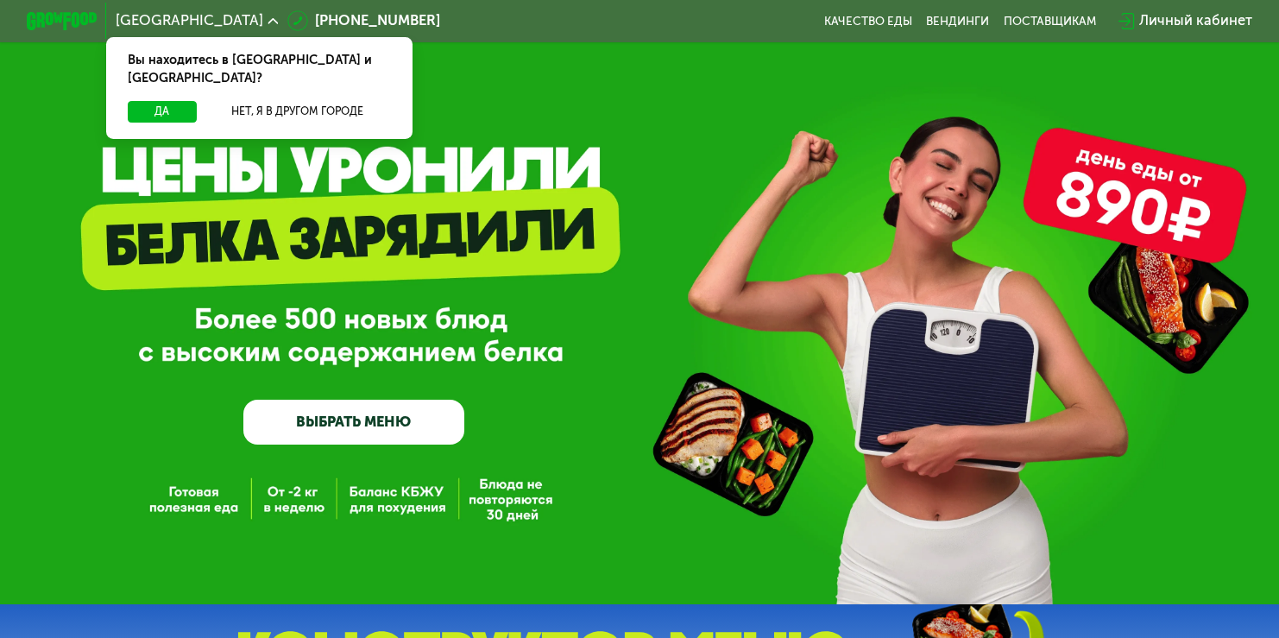  What do you see at coordinates (297, 111) in the screenshot?
I see `button: Нет, я в другом городе` at bounding box center [297, 111].